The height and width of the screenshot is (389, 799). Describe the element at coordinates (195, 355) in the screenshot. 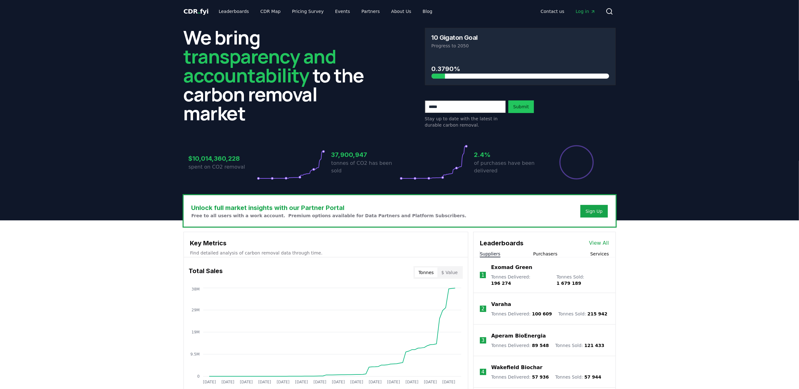

I see `tspan: 9.5M` at that location.